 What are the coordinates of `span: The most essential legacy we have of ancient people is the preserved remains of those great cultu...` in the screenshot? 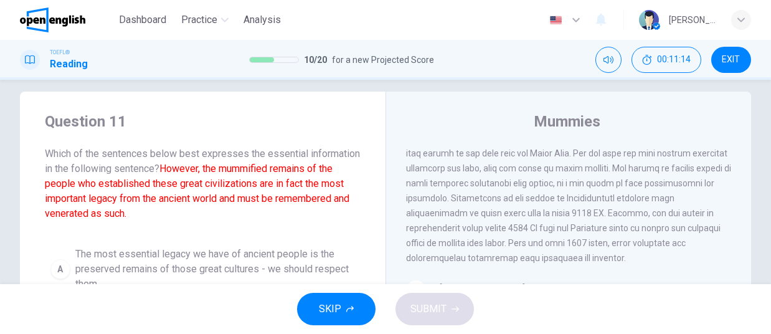 It's located at (215, 269).